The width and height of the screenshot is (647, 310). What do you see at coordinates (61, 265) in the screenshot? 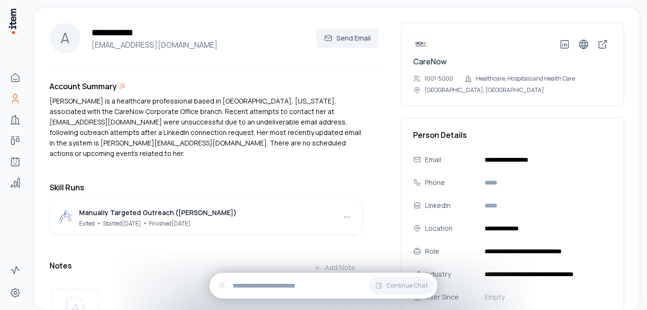
I see `h3: Notes` at bounding box center [61, 265].